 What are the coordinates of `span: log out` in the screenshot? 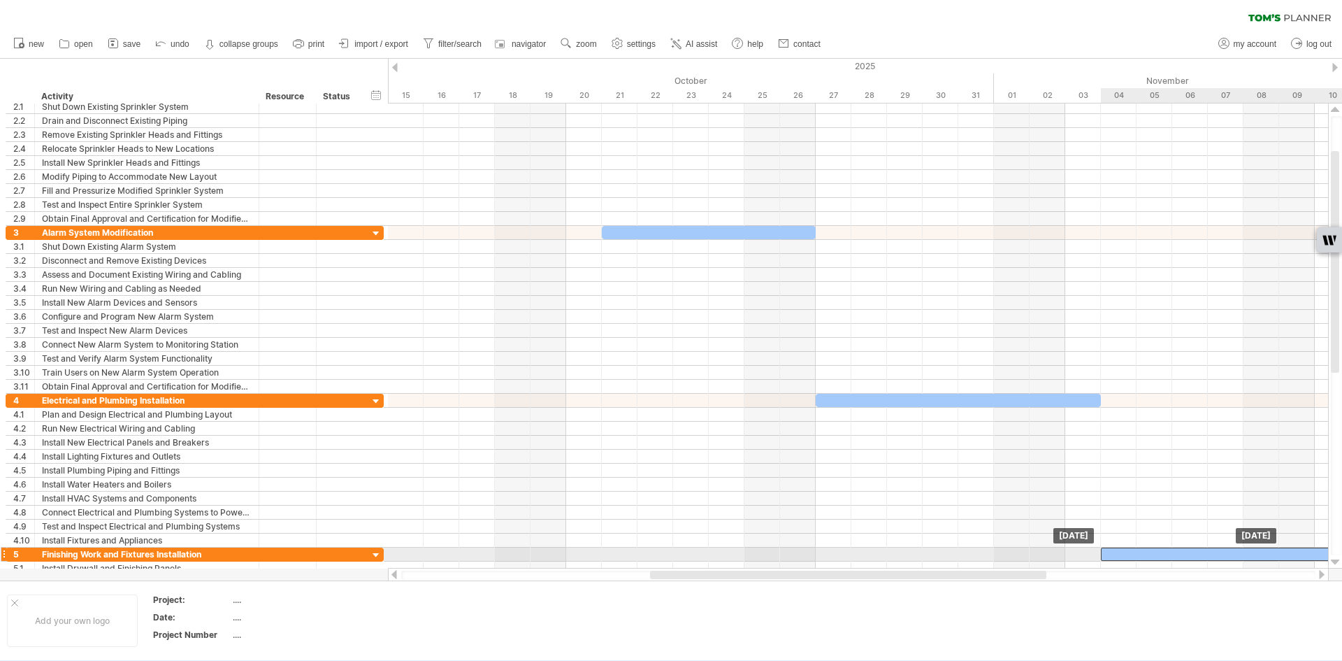 It's located at (1319, 44).